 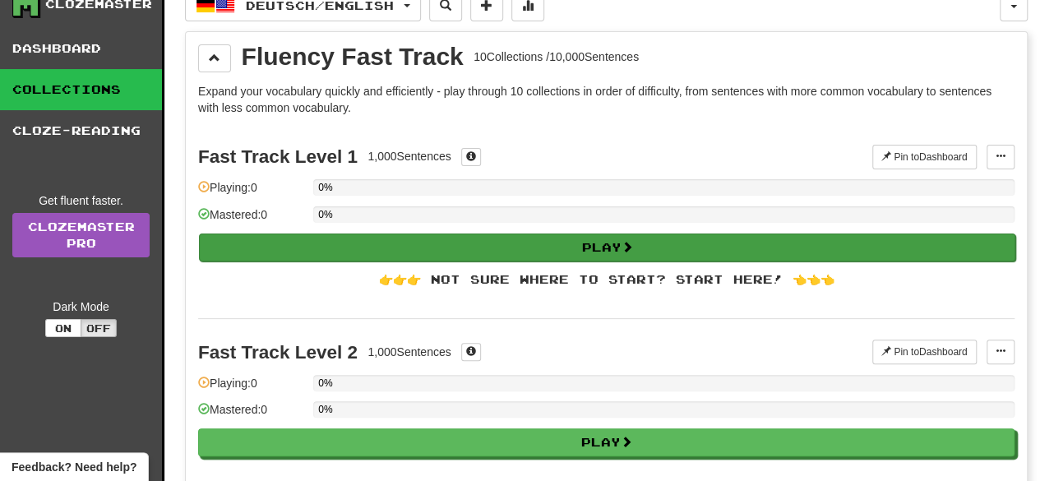 I want to click on div: Fast Track Level 1, so click(x=278, y=156).